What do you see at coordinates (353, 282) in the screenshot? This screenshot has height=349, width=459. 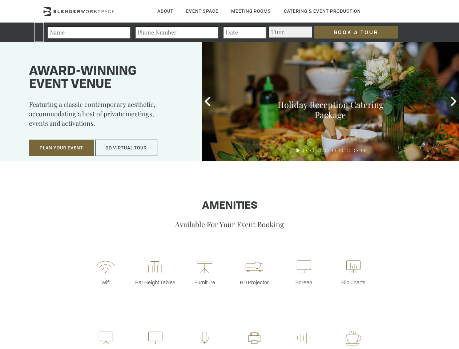 I see `p: Flip Charts` at bounding box center [353, 282].